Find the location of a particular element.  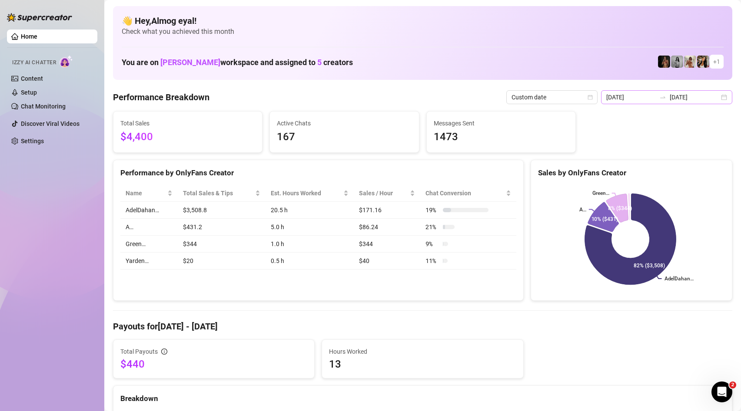

span: 19 % is located at coordinates (432, 210).